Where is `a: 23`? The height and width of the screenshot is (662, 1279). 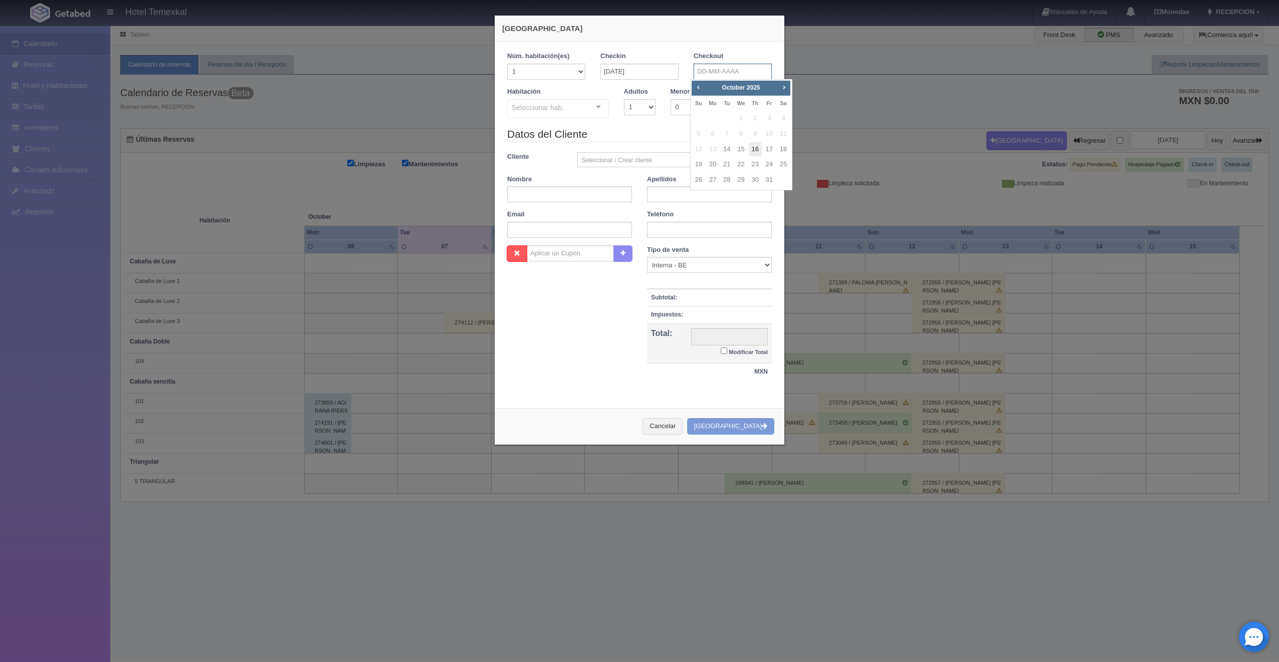 a: 23 is located at coordinates (755, 164).